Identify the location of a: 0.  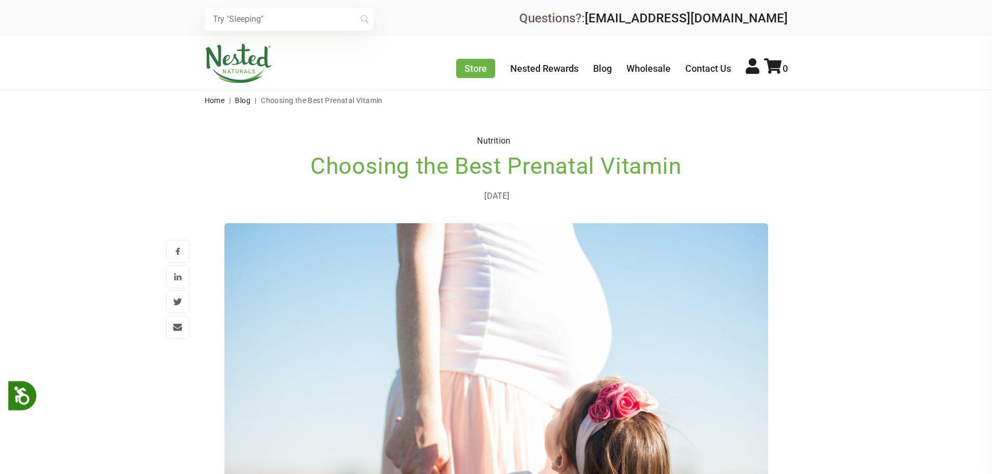
(776, 68).